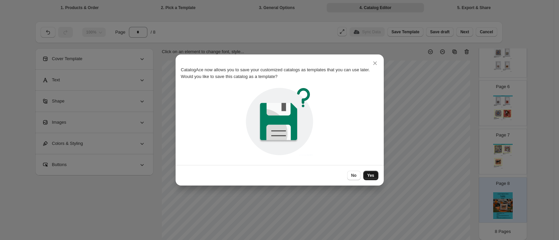 This screenshot has width=559, height=240. What do you see at coordinates (279, 121) in the screenshot?
I see `img: pickTemplate` at bounding box center [279, 121].